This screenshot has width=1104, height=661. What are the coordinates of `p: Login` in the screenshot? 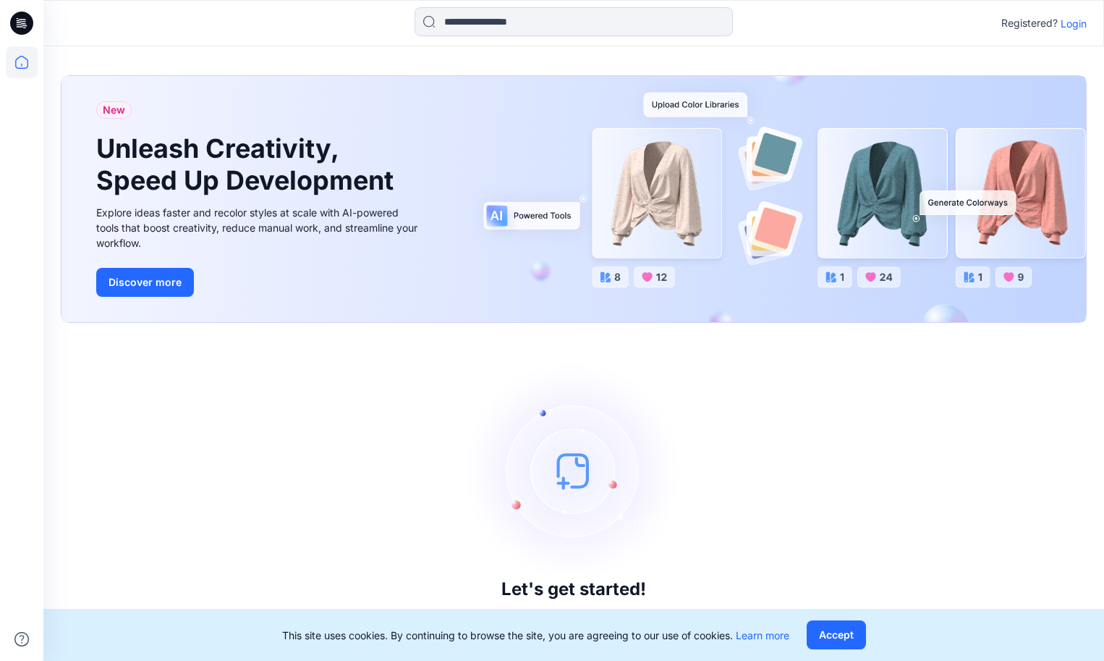 It's located at (1074, 23).